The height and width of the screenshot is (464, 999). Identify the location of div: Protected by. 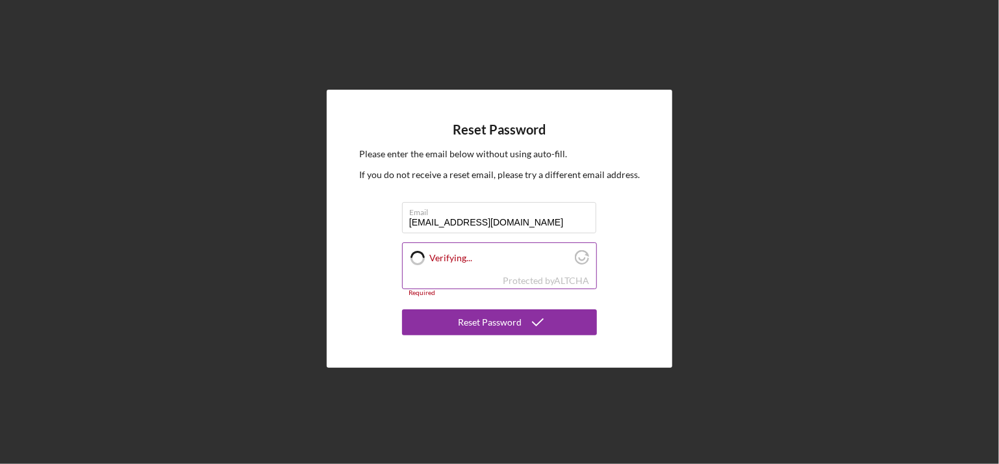
(545, 280).